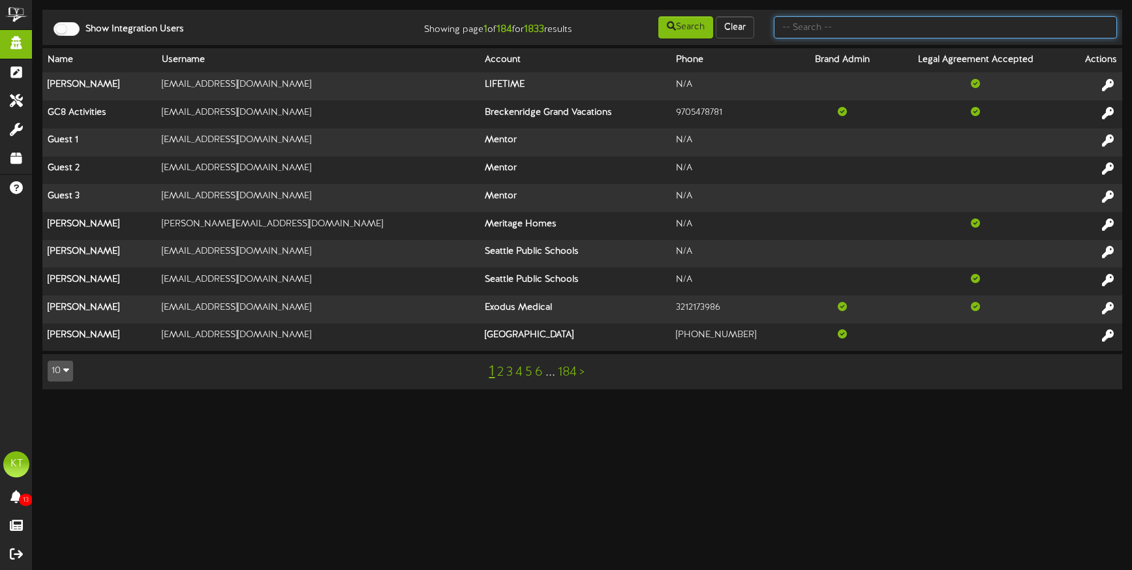  I want to click on th: Guest 3, so click(99, 198).